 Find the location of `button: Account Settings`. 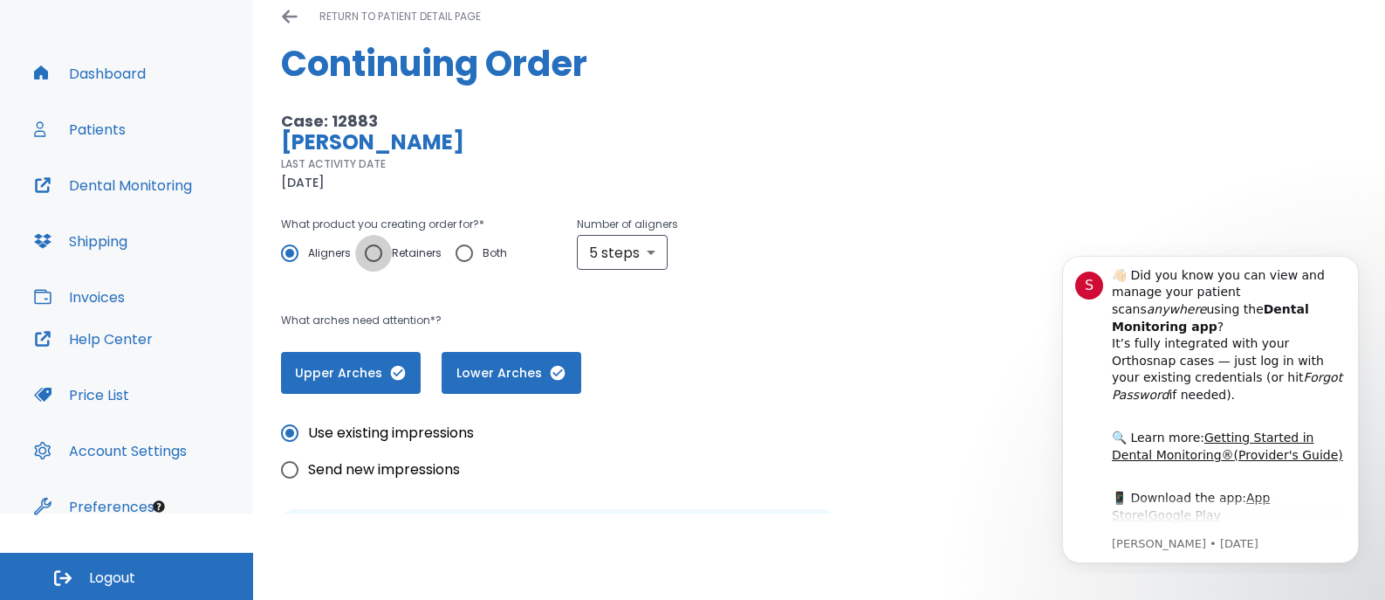

button: Account Settings is located at coordinates (110, 450).